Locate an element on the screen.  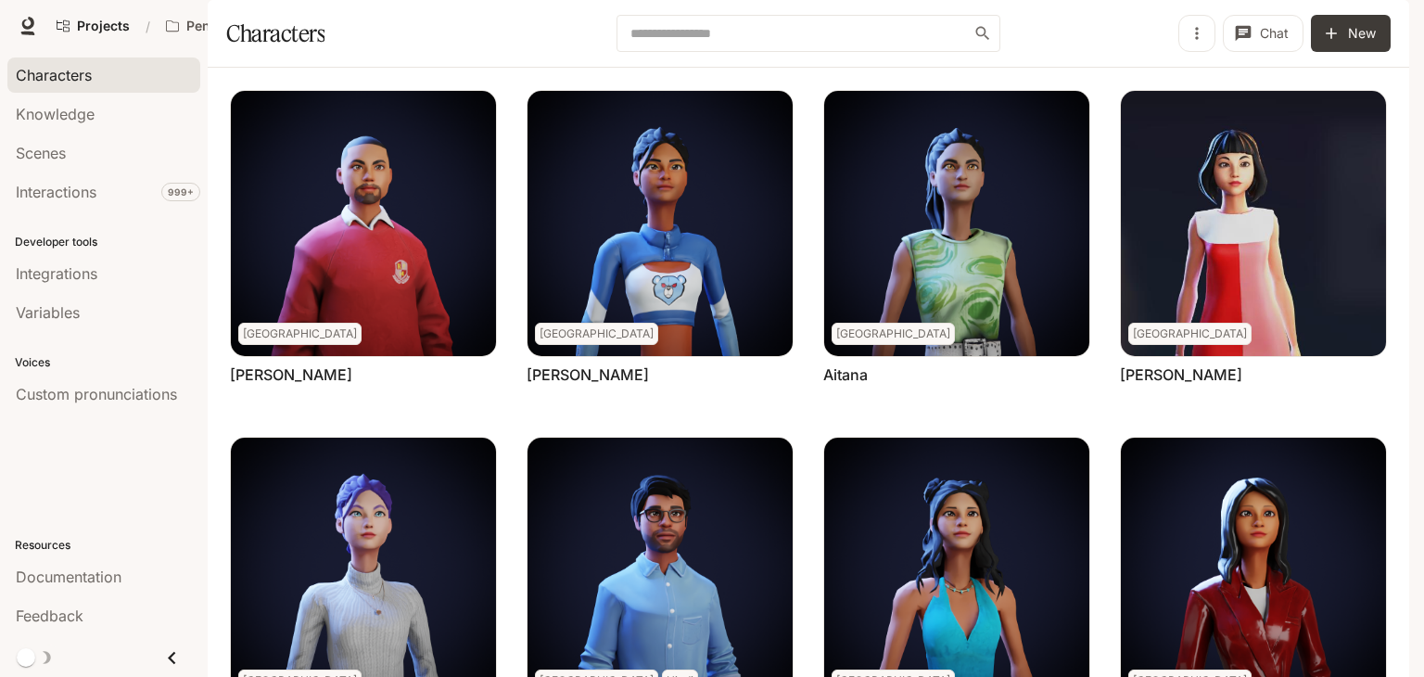
button: New is located at coordinates (1351, 33).